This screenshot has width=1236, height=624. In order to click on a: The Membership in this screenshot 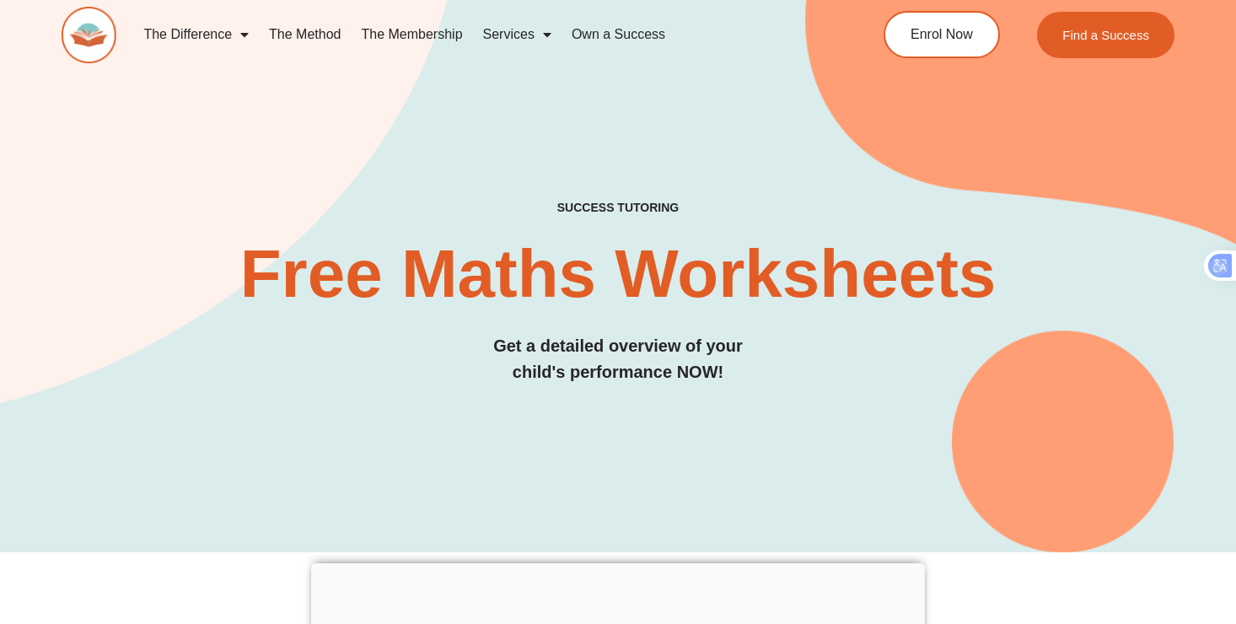, I will do `click(412, 35)`.